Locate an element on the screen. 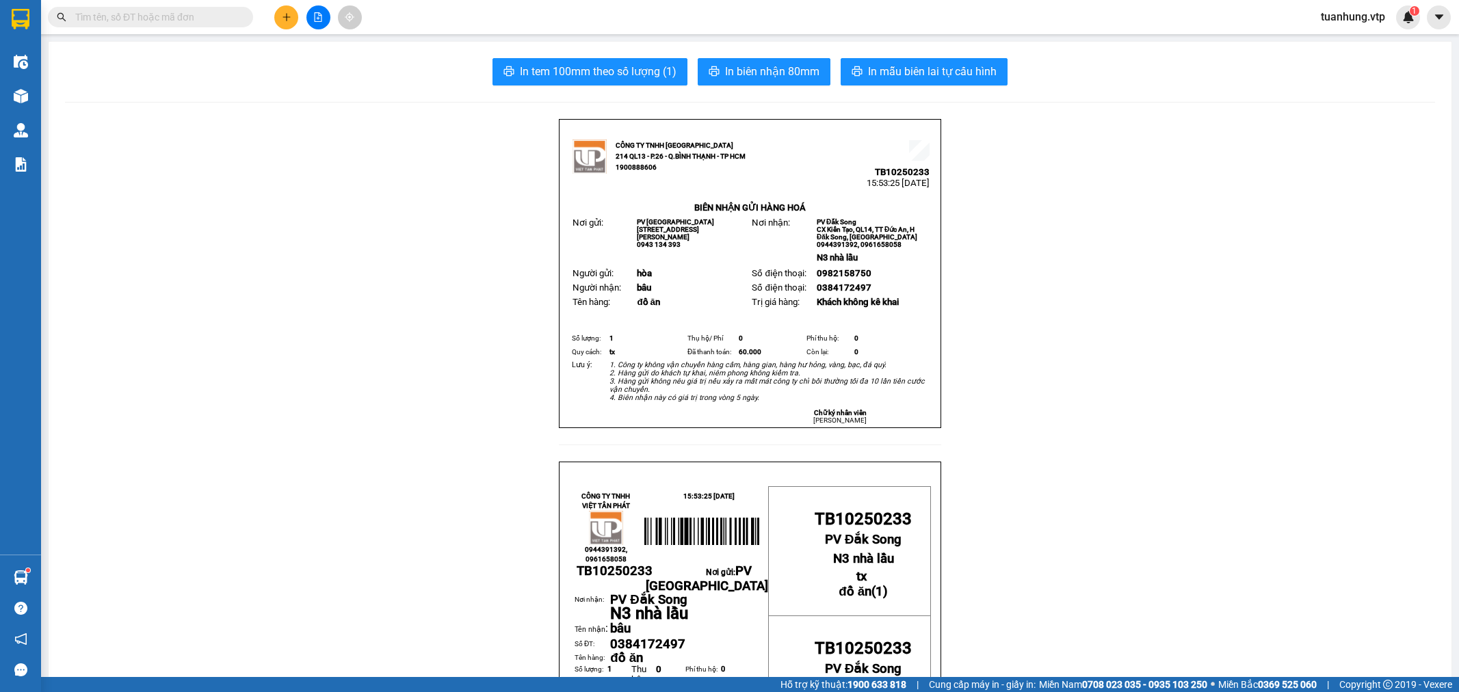 Image resolution: width=1459 pixels, height=692 pixels. span: message is located at coordinates (21, 670).